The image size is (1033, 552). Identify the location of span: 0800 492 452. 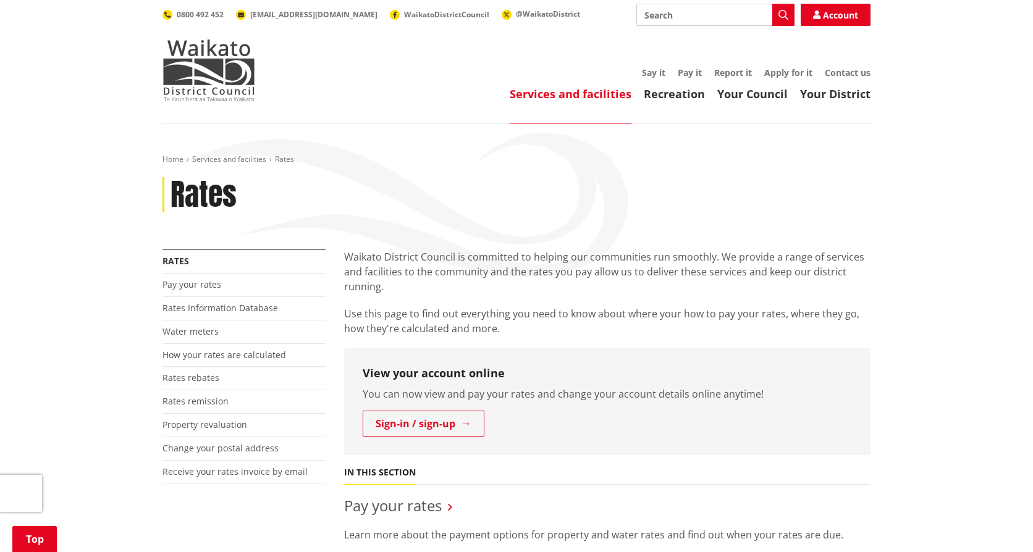
(200, 14).